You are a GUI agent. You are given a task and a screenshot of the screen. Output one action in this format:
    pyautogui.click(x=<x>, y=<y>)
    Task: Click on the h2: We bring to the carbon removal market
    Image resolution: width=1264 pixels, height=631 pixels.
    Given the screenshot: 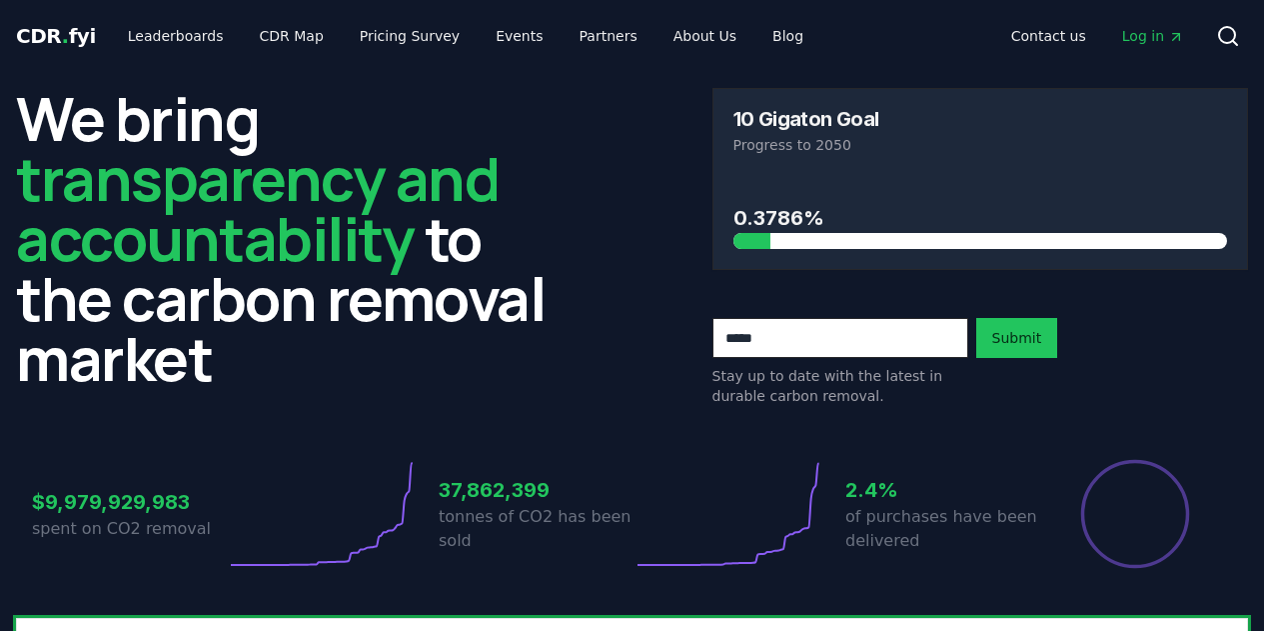 What is the action you would take?
    pyautogui.click(x=284, y=238)
    